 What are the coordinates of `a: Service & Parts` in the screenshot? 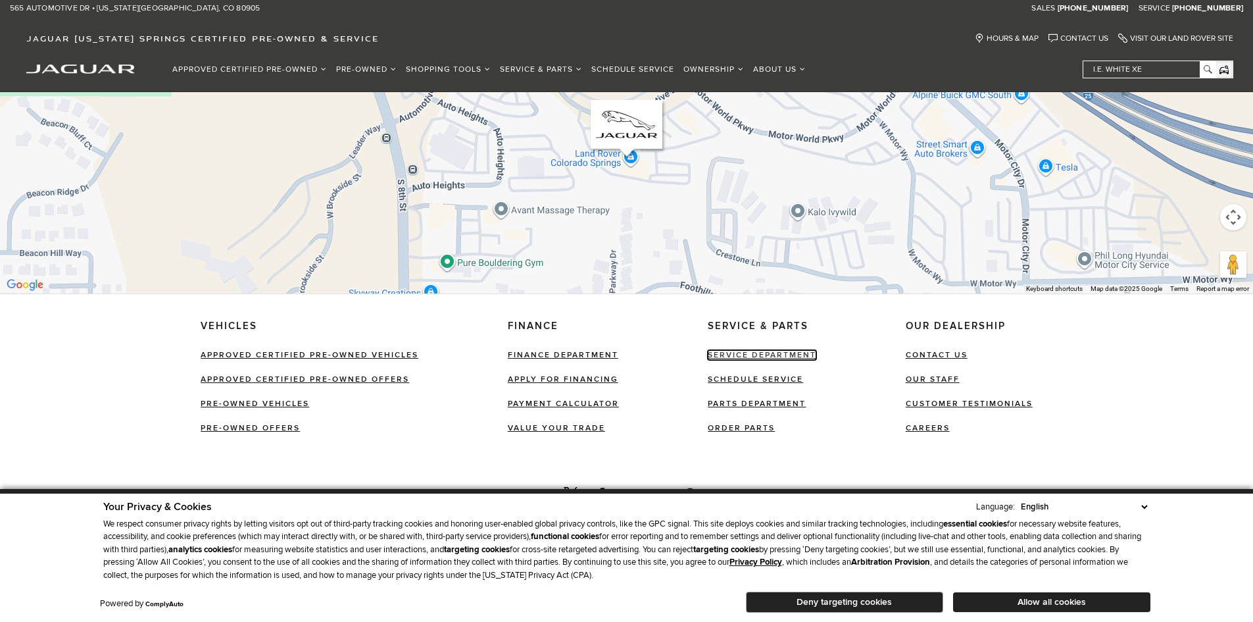 It's located at (541, 69).